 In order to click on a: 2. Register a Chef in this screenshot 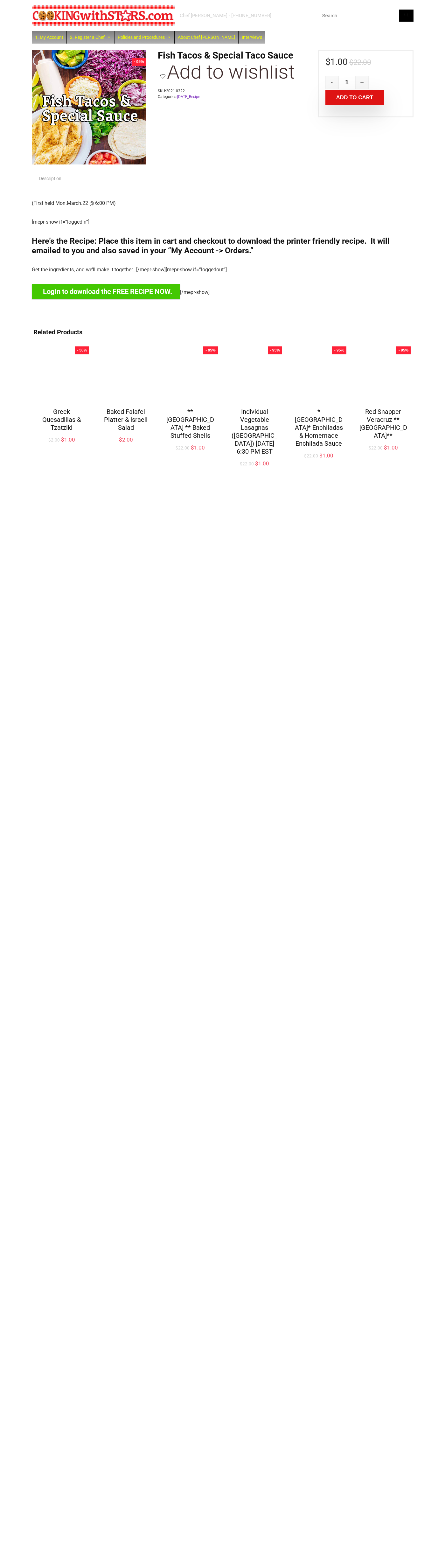, I will do `click(90, 37)`.